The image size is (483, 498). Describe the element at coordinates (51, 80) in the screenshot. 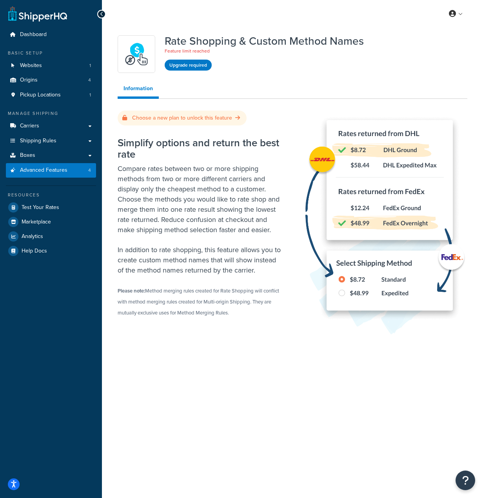

I see `a: Origins4` at that location.